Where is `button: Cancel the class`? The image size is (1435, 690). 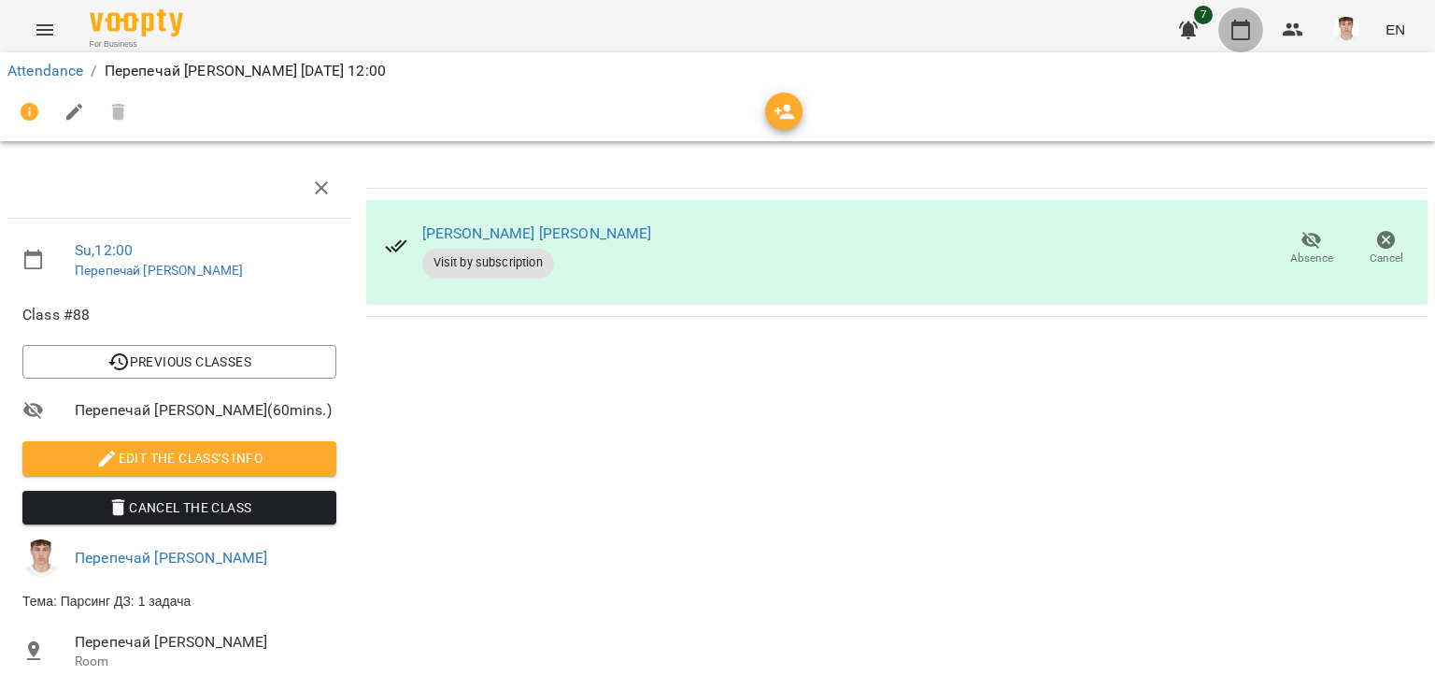
button: Cancel the class is located at coordinates (179, 507).